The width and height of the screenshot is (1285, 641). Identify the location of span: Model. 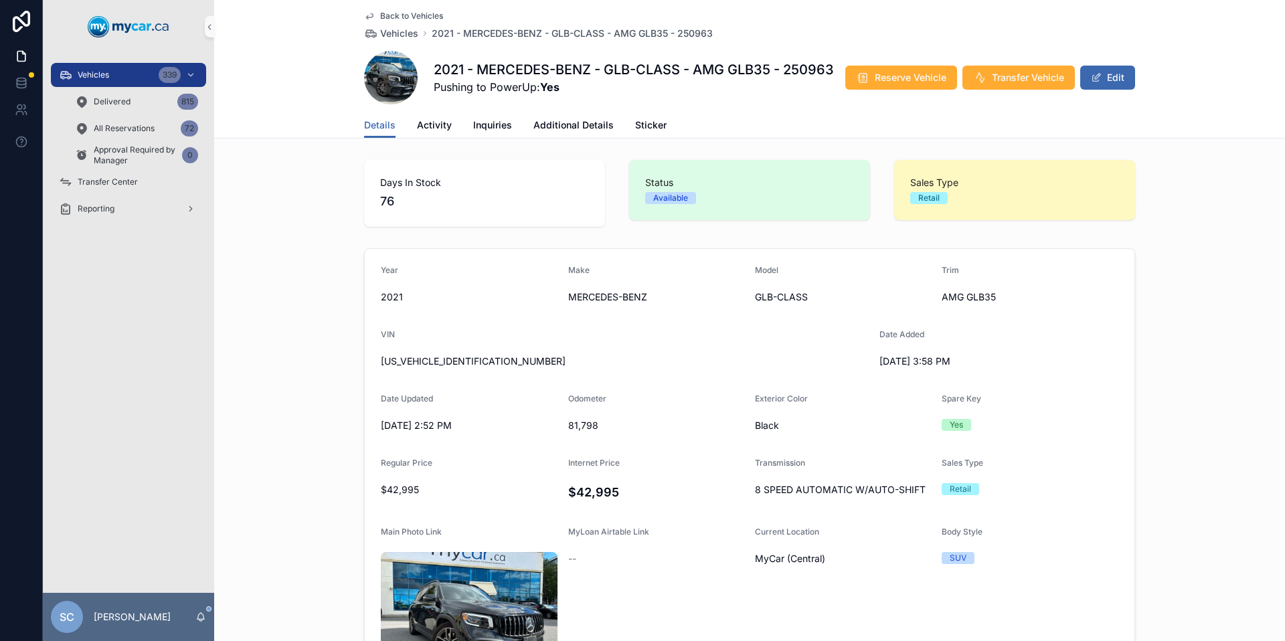
(766, 270).